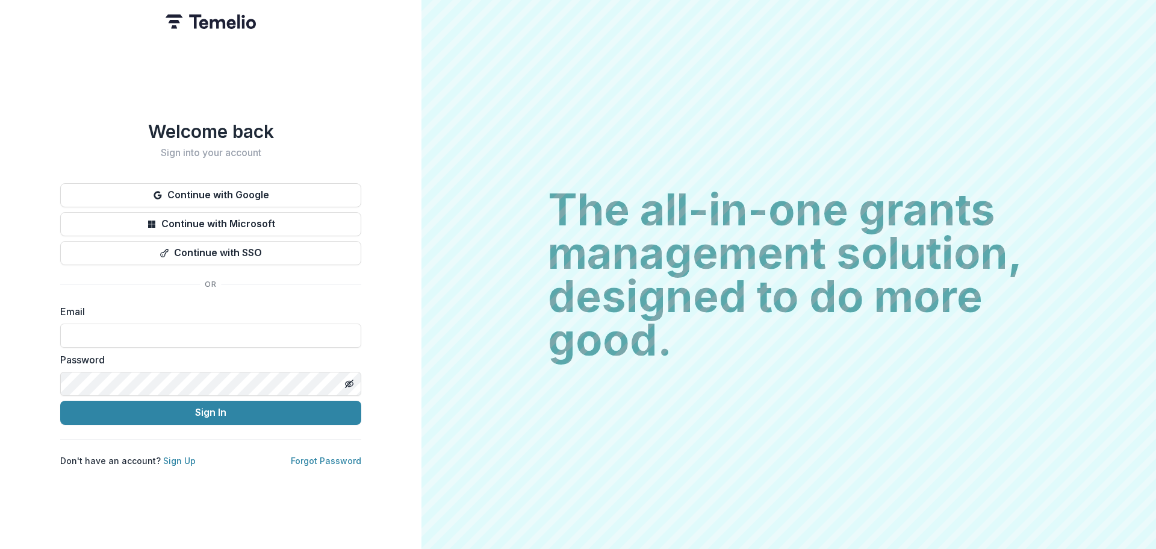  I want to click on p: Don't have an account?, so click(128, 460).